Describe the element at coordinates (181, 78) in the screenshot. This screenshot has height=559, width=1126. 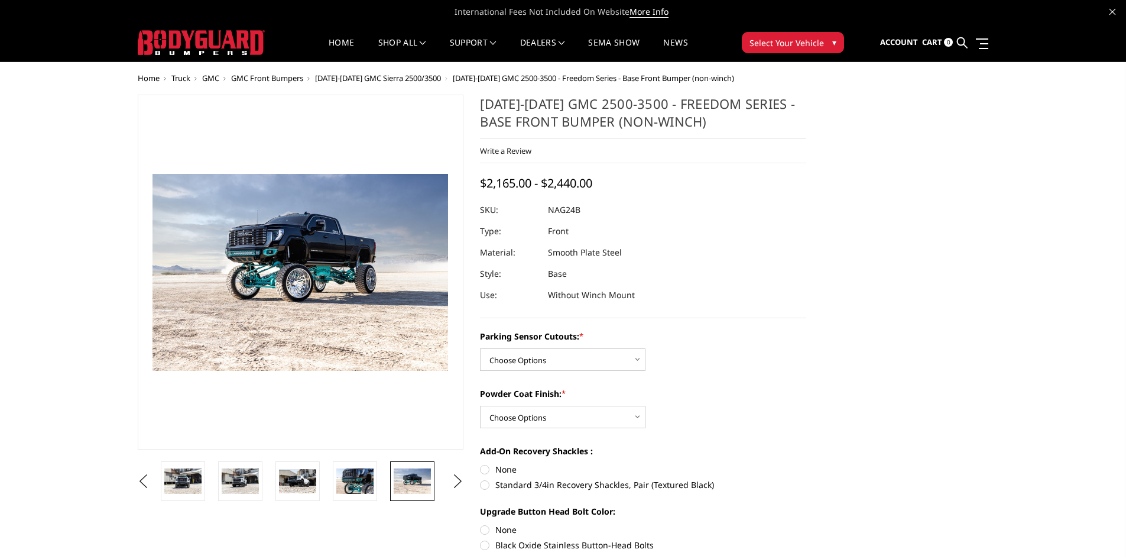
I see `a: Truck` at that location.